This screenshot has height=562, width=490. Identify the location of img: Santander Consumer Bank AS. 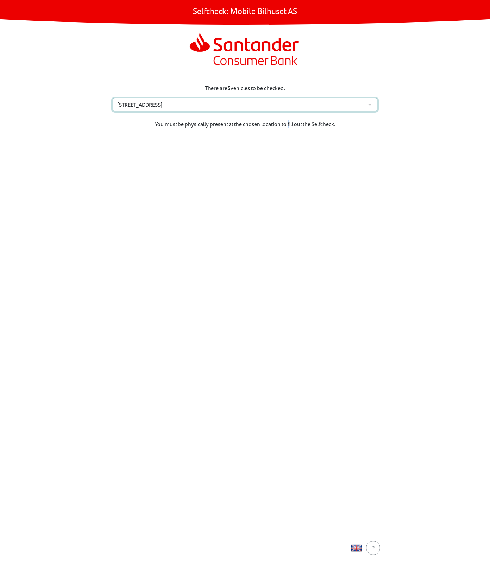
(245, 50).